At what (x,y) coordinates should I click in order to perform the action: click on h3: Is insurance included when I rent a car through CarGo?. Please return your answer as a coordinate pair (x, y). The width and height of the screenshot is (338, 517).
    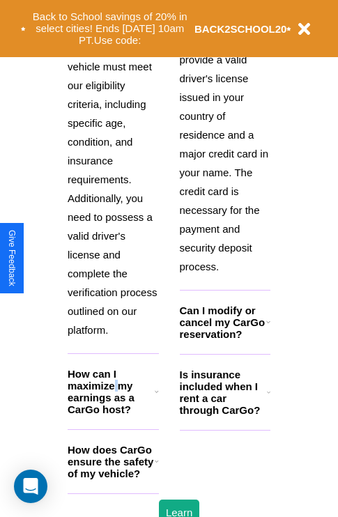
    Looking at the image, I should click on (223, 392).